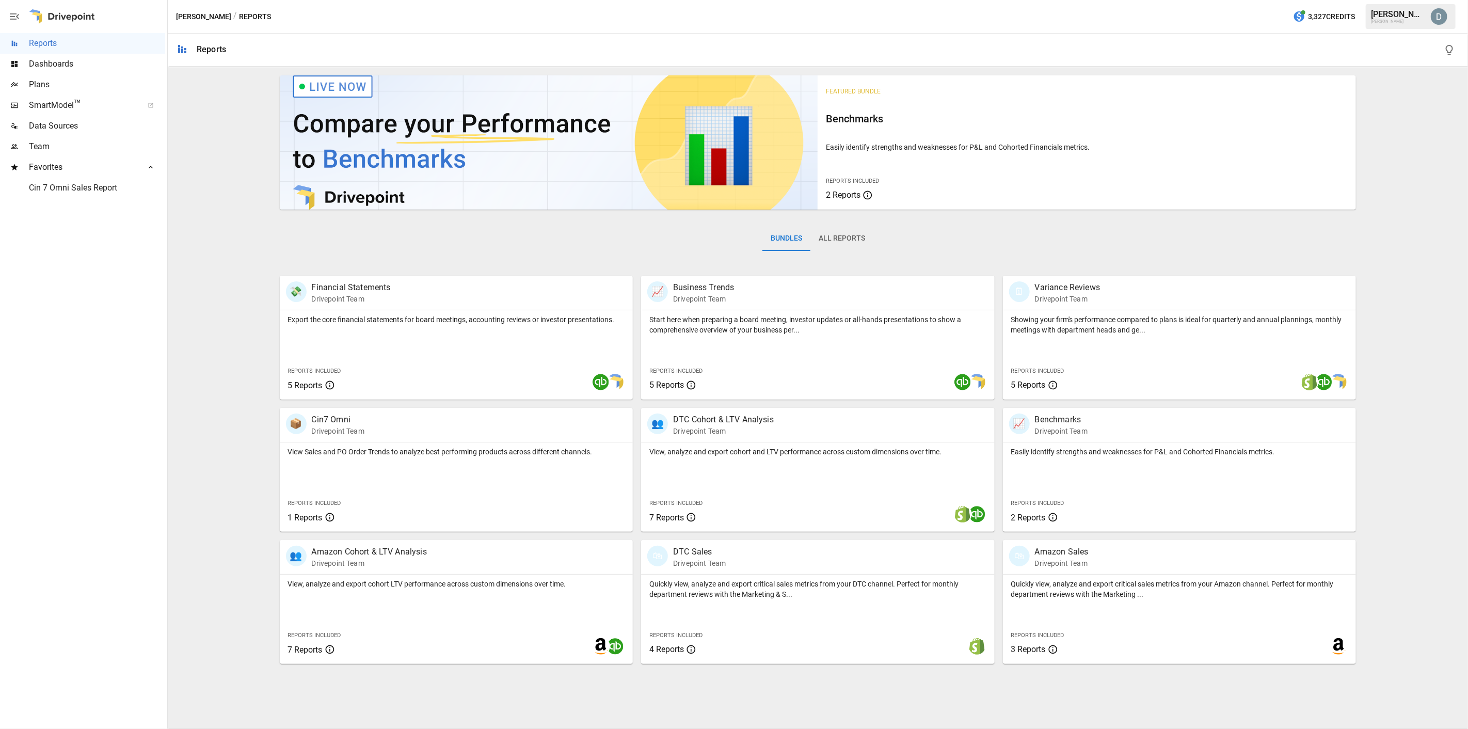 This screenshot has width=1468, height=729. What do you see at coordinates (83, 167) in the screenshot?
I see `span: Favorites` at bounding box center [83, 167].